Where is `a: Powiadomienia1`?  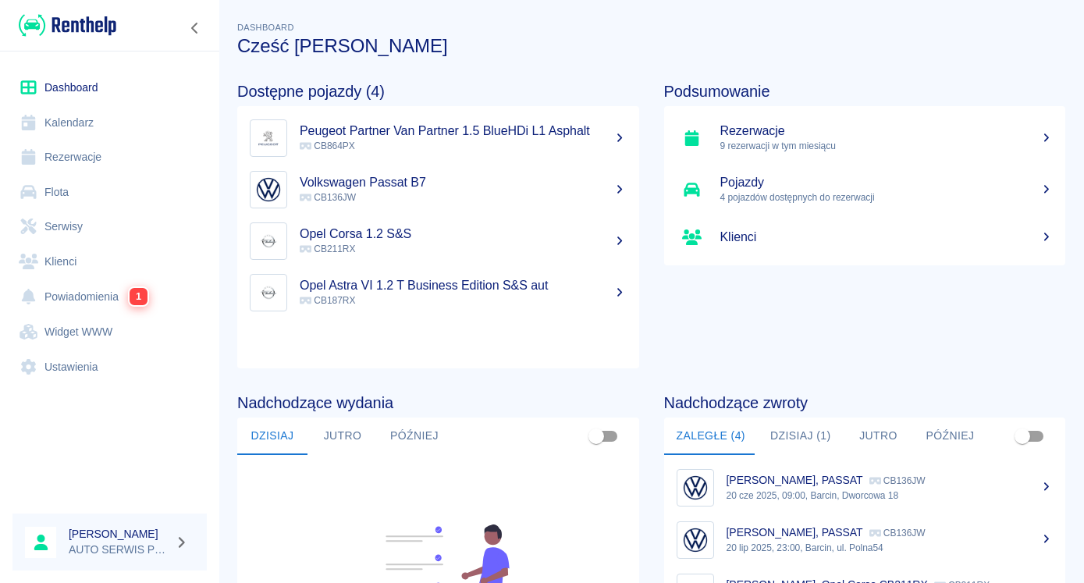 a: Powiadomienia1 is located at coordinates (109, 297).